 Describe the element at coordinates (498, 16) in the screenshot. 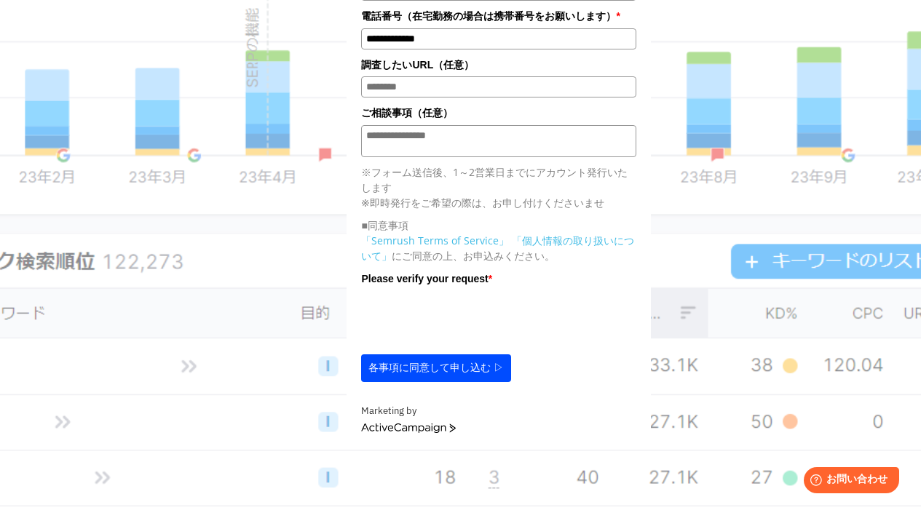

I see `label: 電話番号（在宅勤務の場合は携帯番号をお願いします）` at that location.